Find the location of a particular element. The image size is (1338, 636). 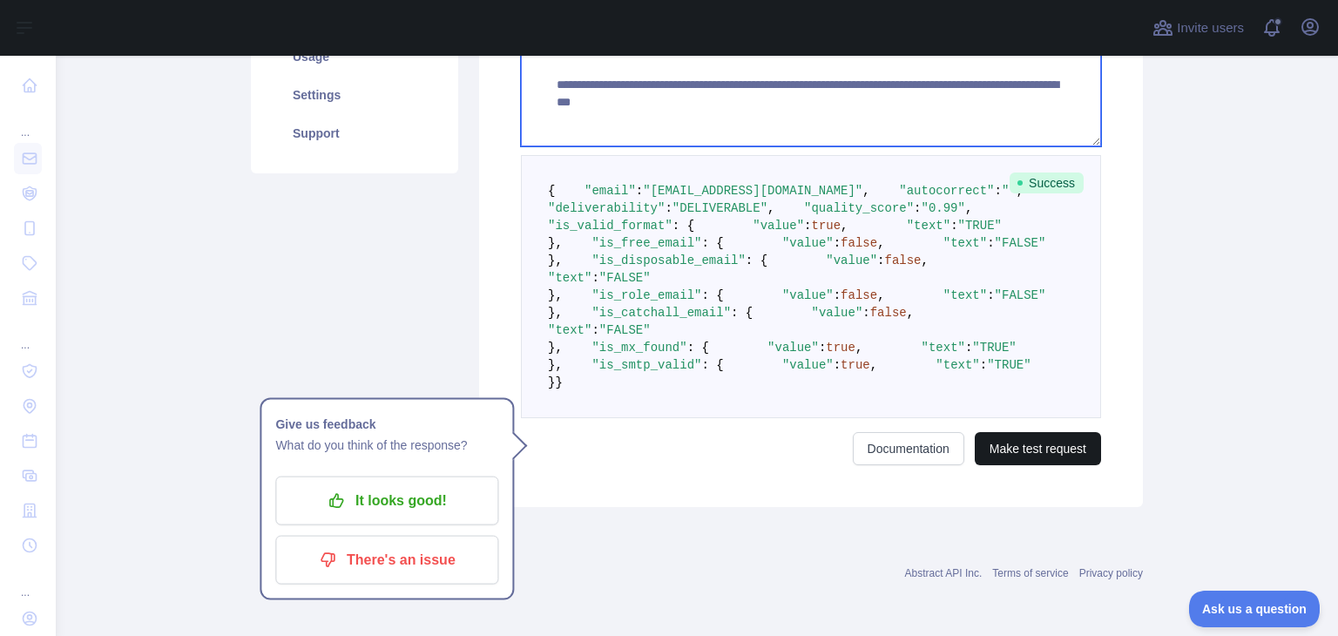

a: Abstract API Inc. is located at coordinates (943, 573).